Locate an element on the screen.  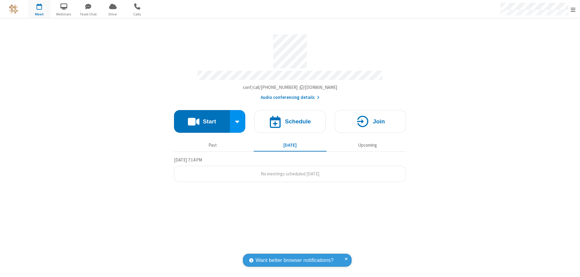
button: Past is located at coordinates (213, 145).